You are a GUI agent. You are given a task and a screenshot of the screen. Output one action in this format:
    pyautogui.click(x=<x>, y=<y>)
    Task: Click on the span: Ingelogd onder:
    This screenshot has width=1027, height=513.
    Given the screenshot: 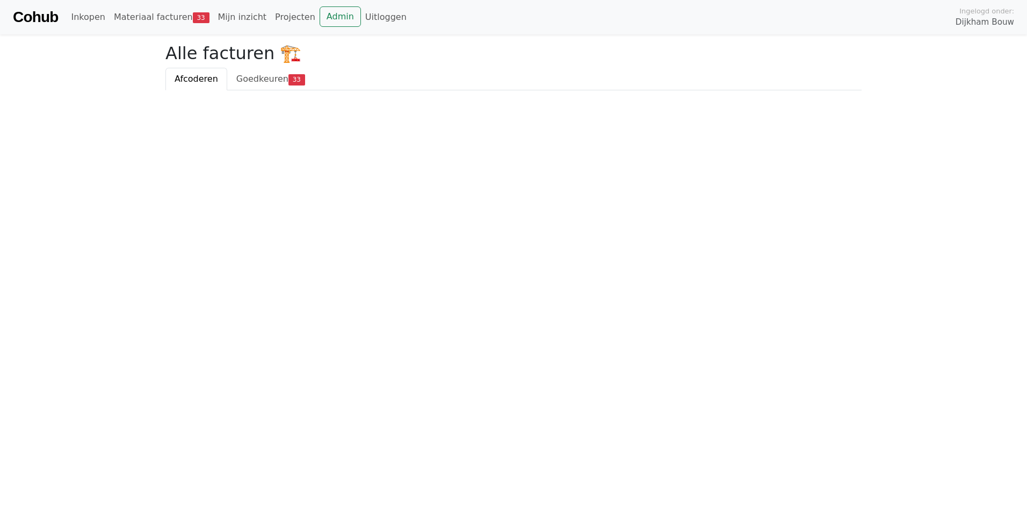 What is the action you would take?
    pyautogui.click(x=987, y=11)
    